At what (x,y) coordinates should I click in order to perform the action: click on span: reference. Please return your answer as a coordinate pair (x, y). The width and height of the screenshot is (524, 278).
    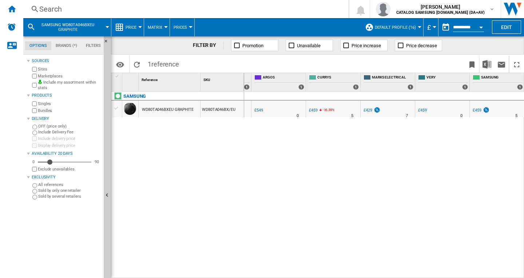
    Looking at the image, I should click on (165, 64).